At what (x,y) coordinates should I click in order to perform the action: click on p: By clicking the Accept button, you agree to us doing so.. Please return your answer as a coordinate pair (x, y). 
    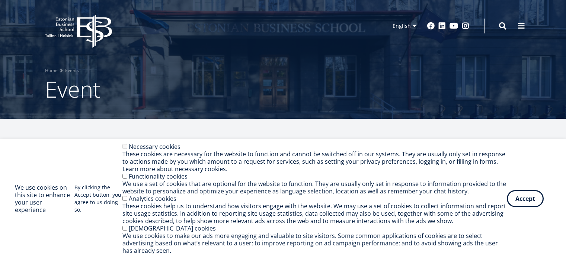
    Looking at the image, I should click on (98, 199).